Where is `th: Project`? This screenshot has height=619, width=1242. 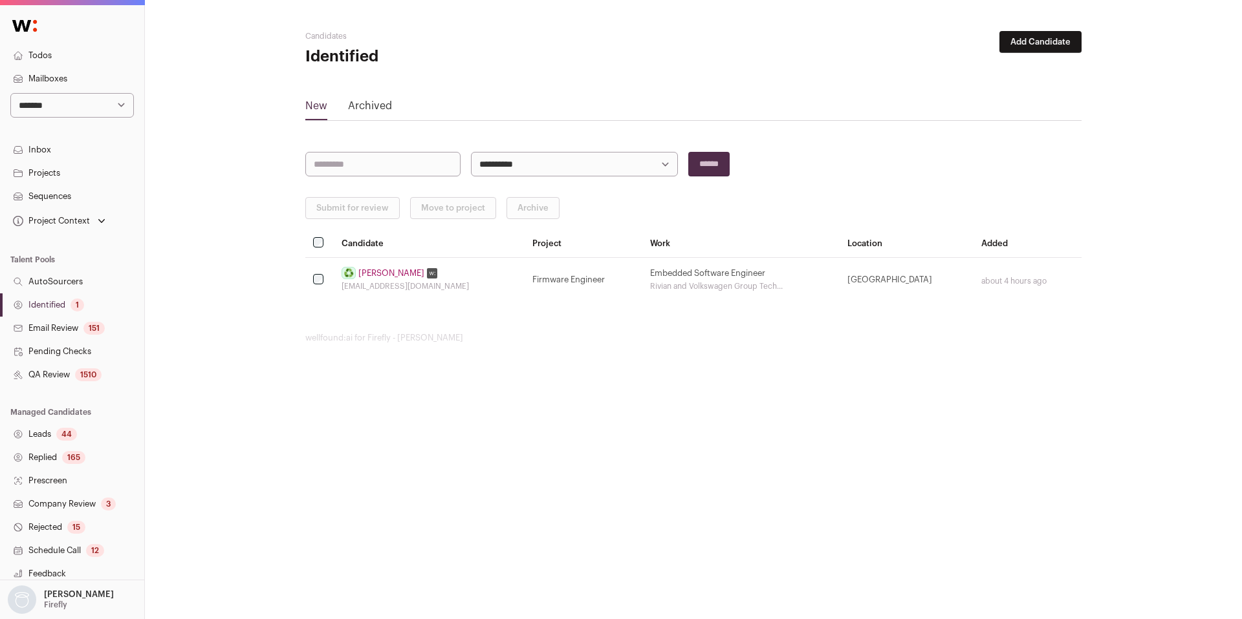
th: Project is located at coordinates (583, 244).